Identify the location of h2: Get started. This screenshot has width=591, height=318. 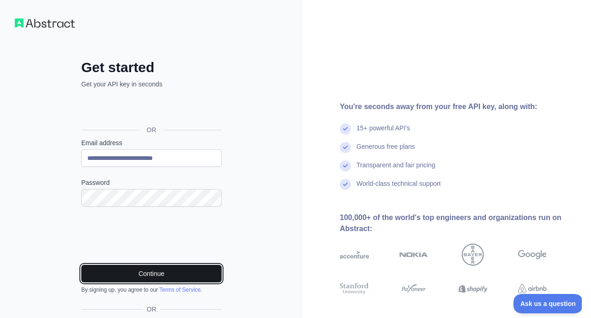
(151, 67).